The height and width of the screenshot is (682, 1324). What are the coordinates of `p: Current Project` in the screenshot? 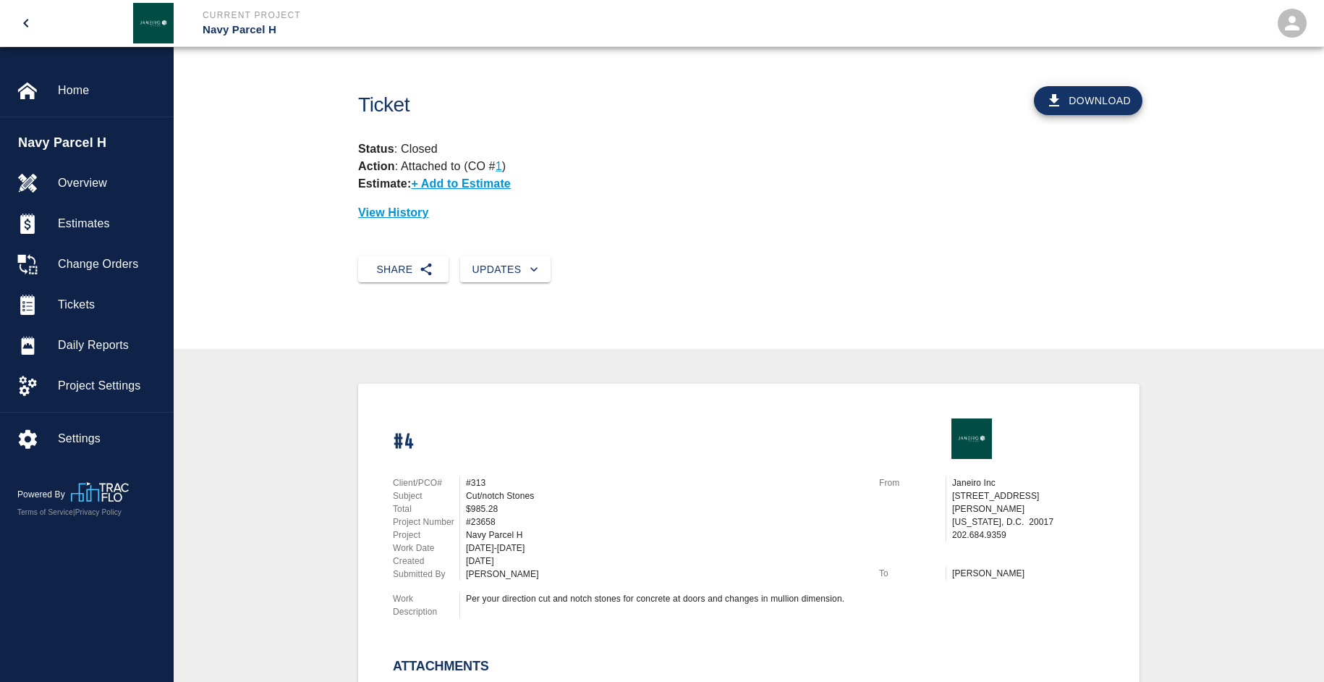 It's located at (471, 15).